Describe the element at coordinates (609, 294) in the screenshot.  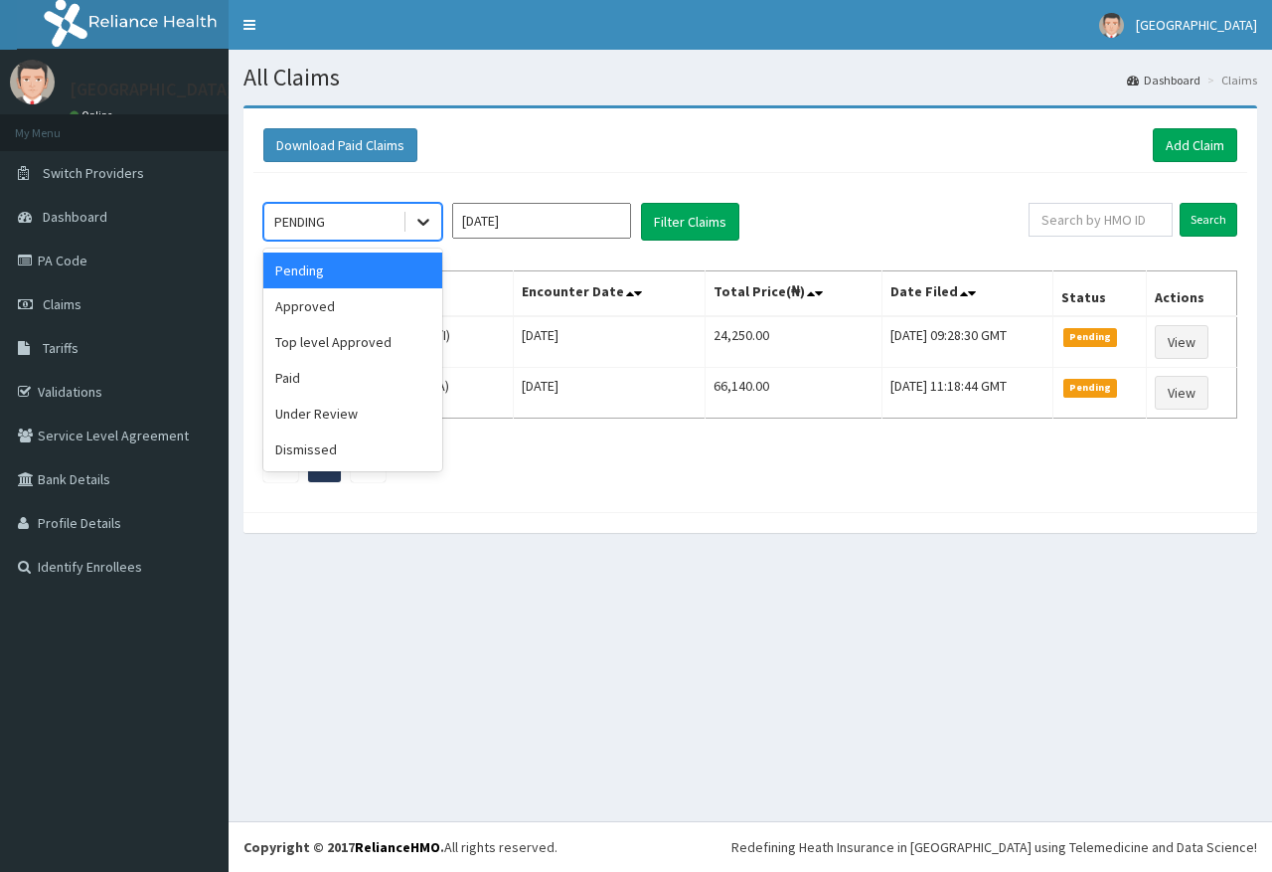
I see `th: Encounter Date` at that location.